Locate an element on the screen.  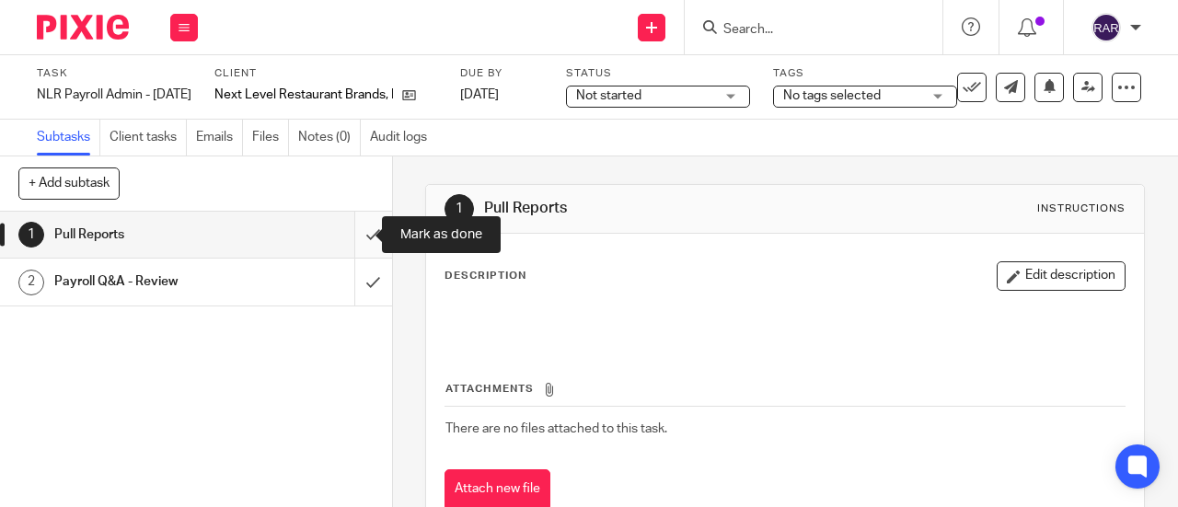
a: Emails is located at coordinates (219, 137).